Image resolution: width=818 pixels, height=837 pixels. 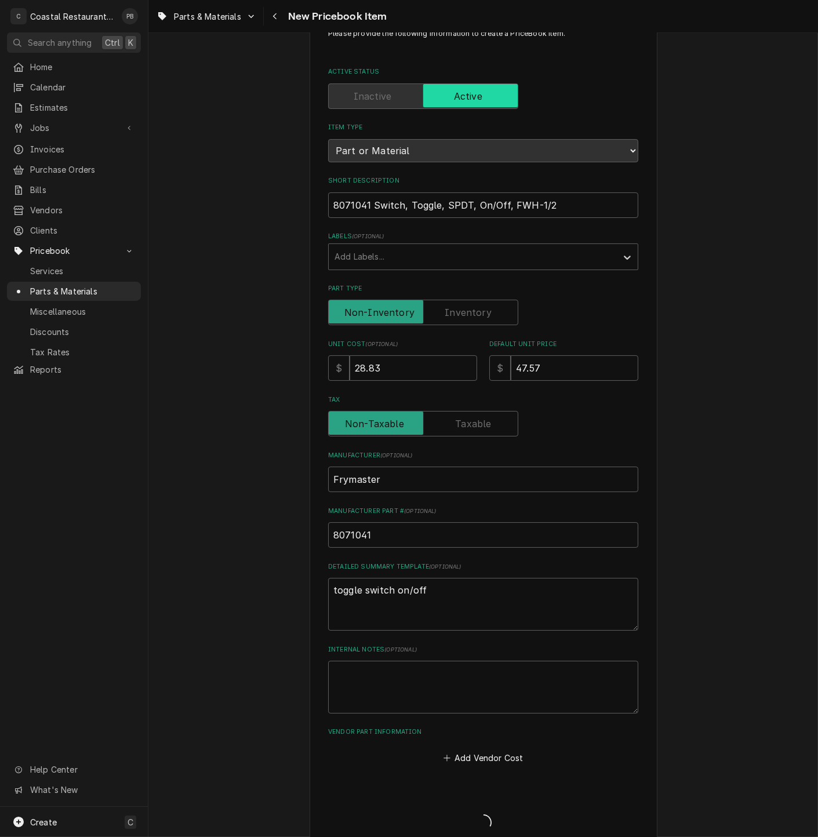 I want to click on span: Invoices, so click(x=82, y=149).